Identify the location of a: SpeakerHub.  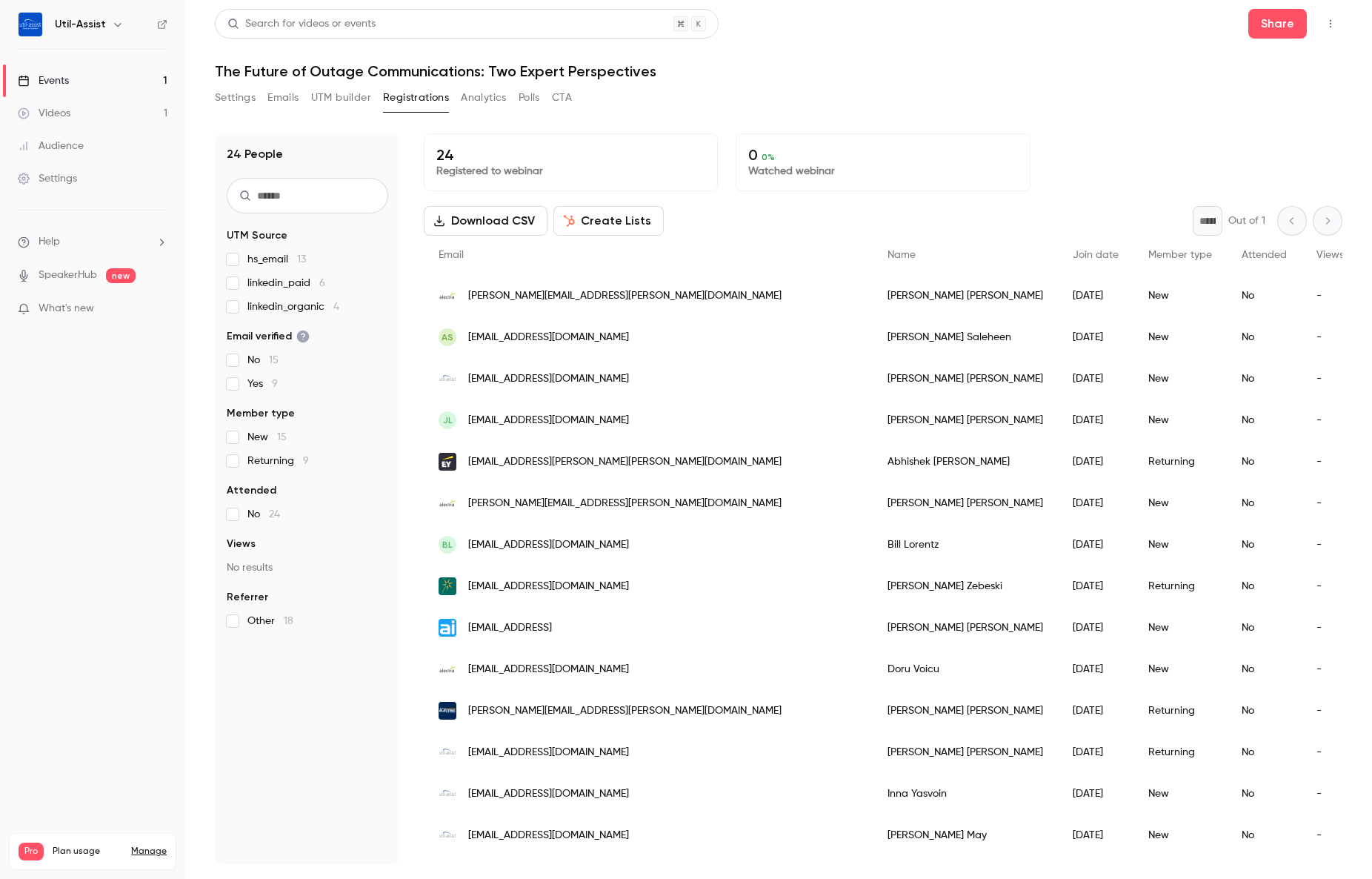
(67, 275).